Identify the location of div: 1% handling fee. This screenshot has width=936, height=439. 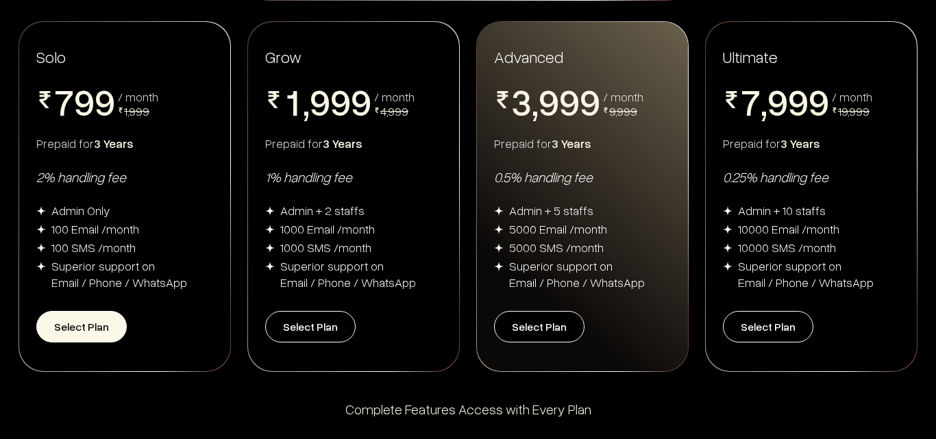
(354, 177).